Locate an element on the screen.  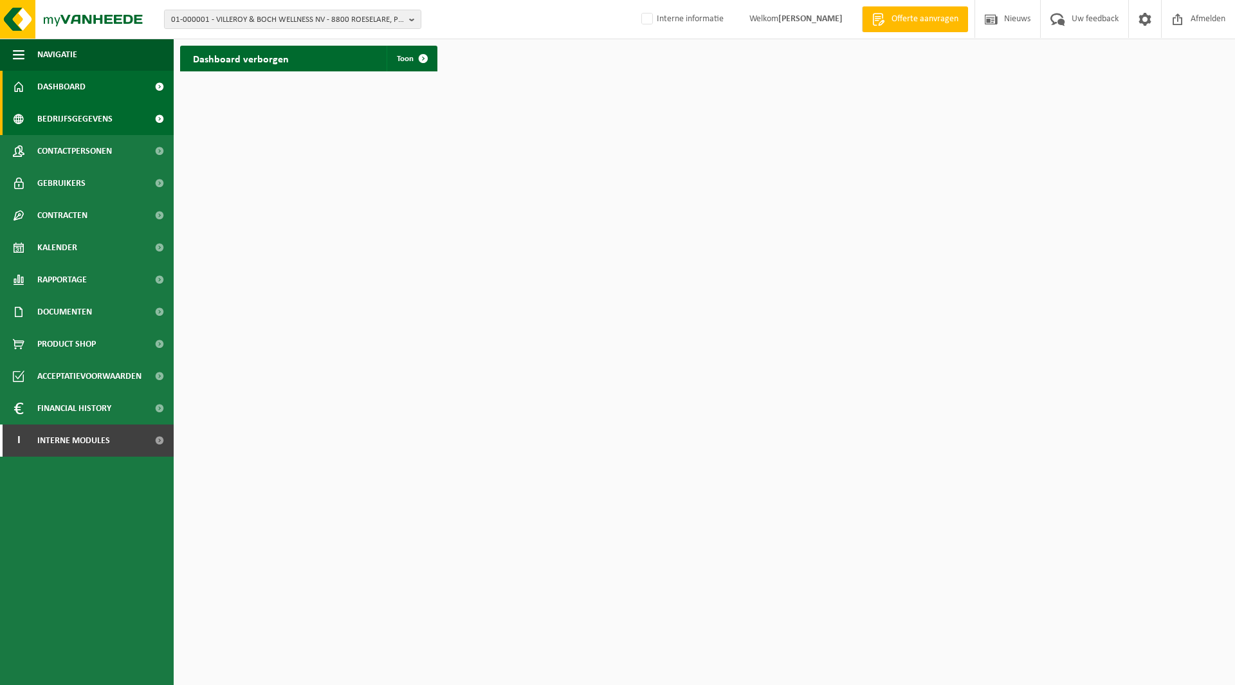
span: Dashboard is located at coordinates (61, 87).